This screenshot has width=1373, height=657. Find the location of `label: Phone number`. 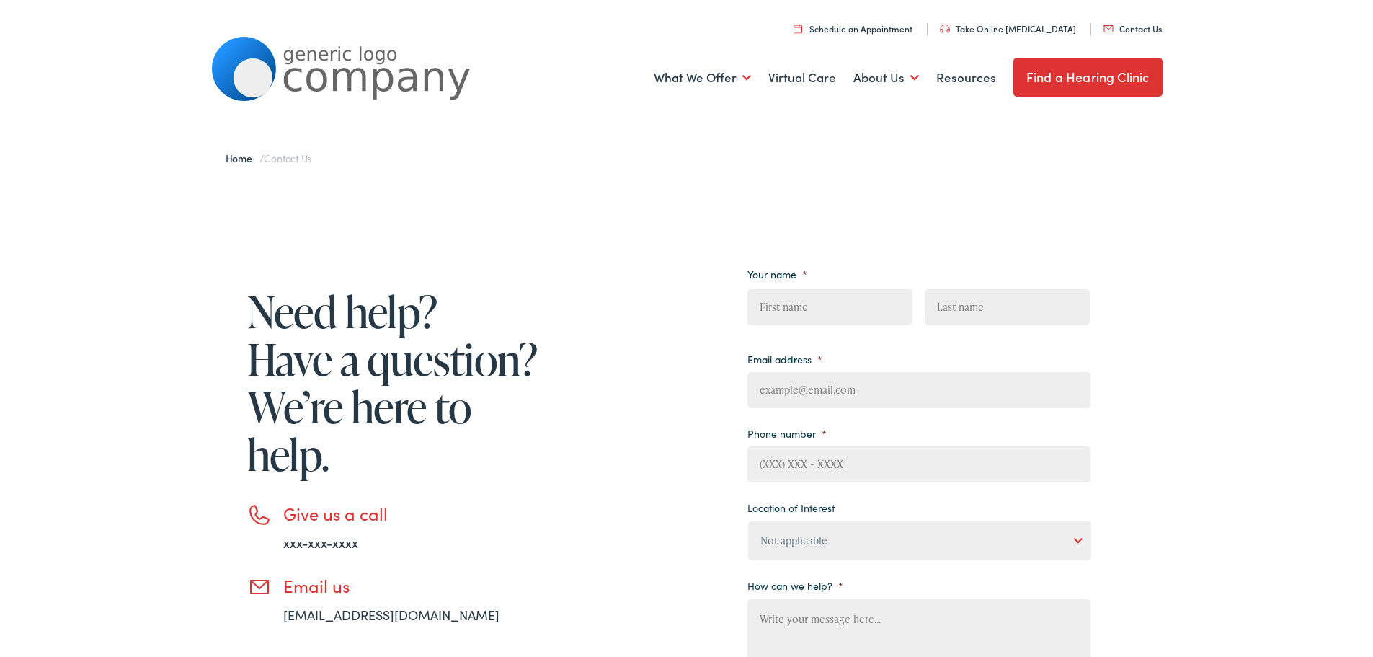

label: Phone number is located at coordinates (787, 433).